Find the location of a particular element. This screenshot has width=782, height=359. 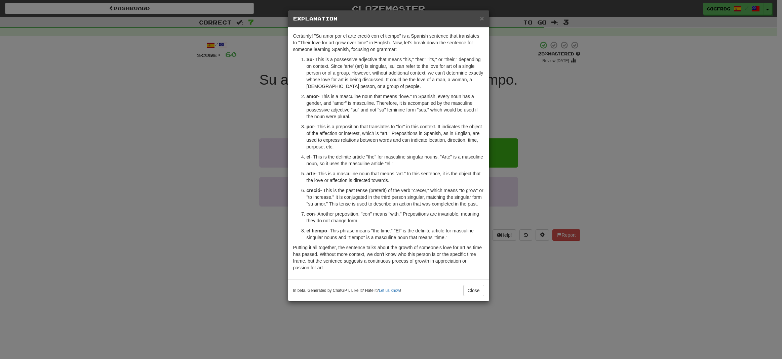

strong: por is located at coordinates (310, 127).